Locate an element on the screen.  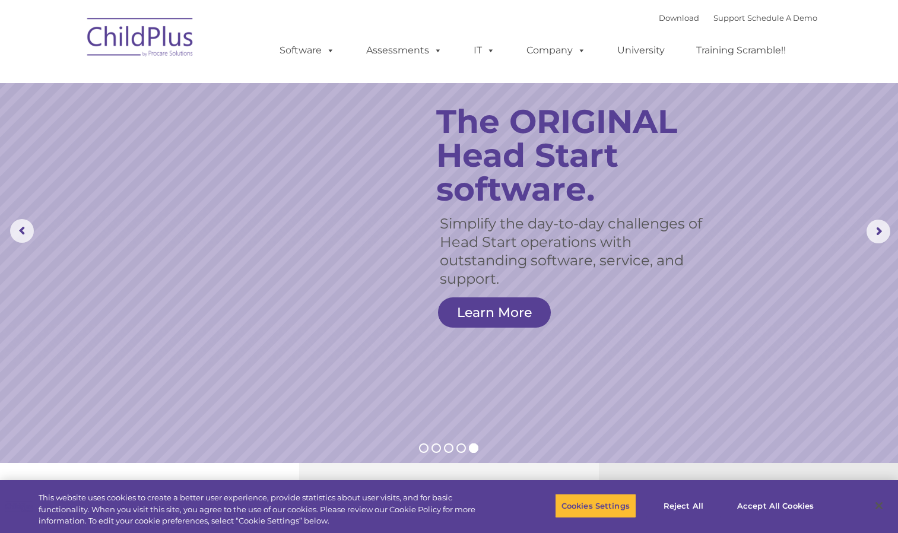
button: Close is located at coordinates (879, 506).